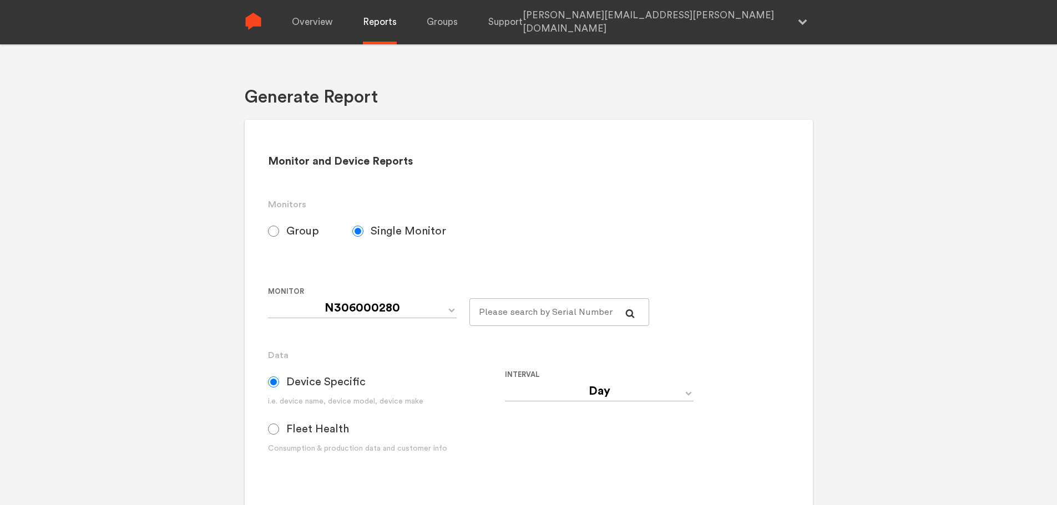 The height and width of the screenshot is (505, 1057). What do you see at coordinates (386, 402) in the screenshot?
I see `div: i.e. device name, device model, device make` at bounding box center [386, 402].